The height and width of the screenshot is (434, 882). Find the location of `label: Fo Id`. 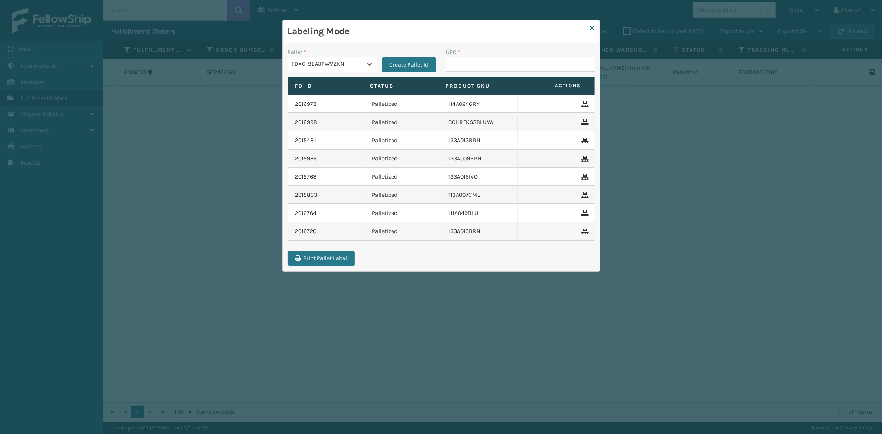

label: Fo Id is located at coordinates (325, 86).